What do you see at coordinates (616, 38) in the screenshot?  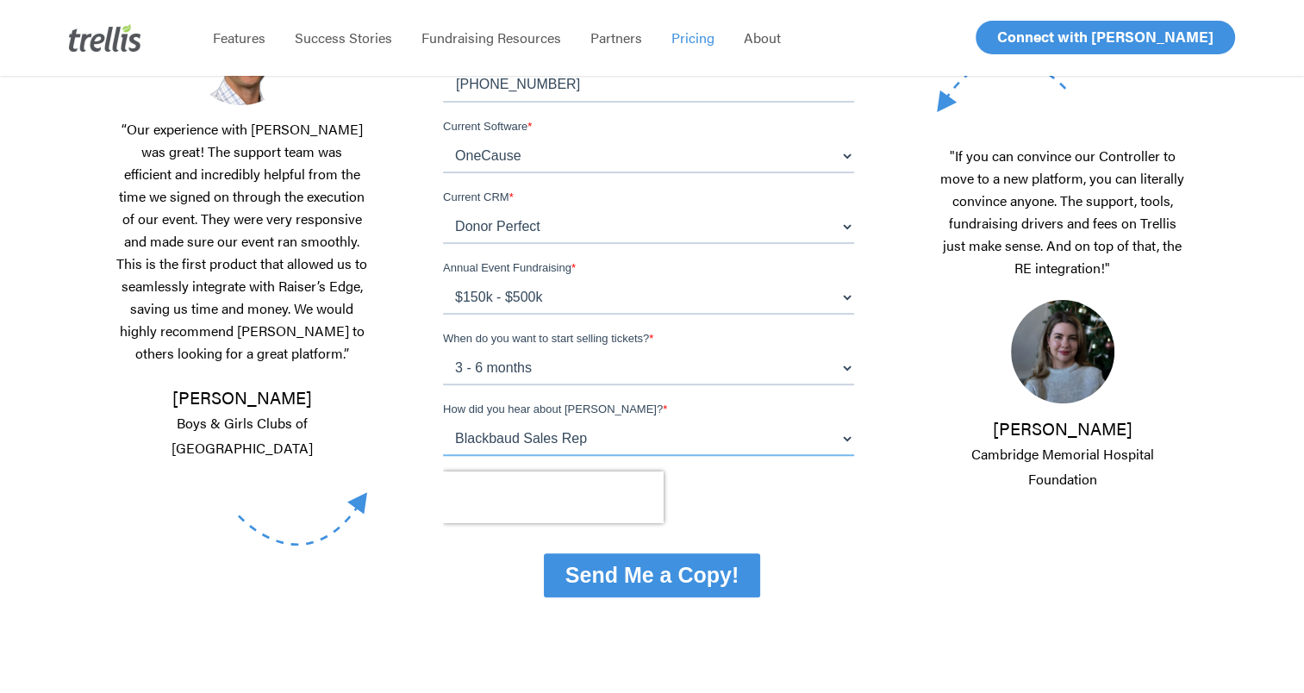 I see `a: Partners` at bounding box center [616, 38].